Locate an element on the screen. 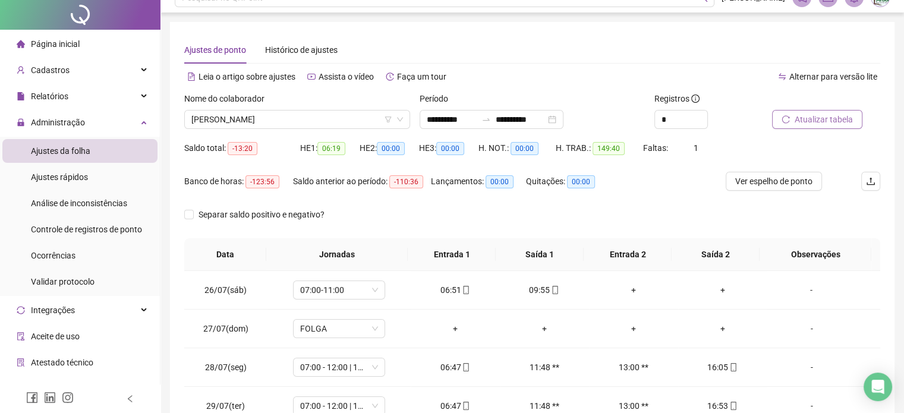 The image size is (904, 413). div: Open Intercom Messenger is located at coordinates (878, 387).